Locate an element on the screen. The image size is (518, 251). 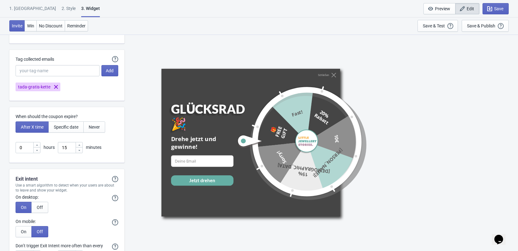
div: 3. Widget is located at coordinates (90, 11).